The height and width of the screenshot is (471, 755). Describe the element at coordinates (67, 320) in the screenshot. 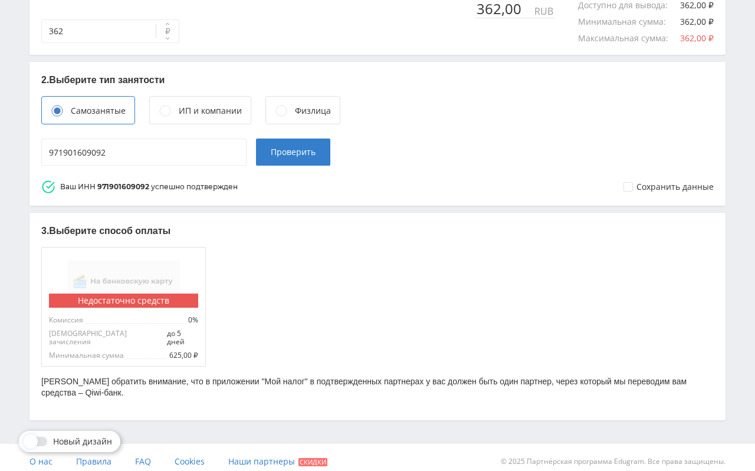

I see `span: Комиссия` at that location.